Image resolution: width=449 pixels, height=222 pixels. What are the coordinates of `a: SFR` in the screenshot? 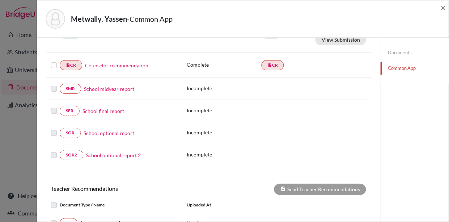 It's located at (69, 111).